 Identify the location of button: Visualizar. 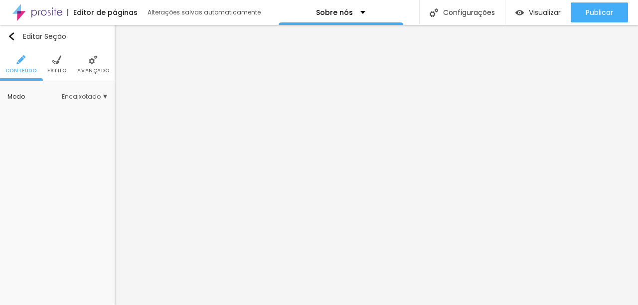
(538, 12).